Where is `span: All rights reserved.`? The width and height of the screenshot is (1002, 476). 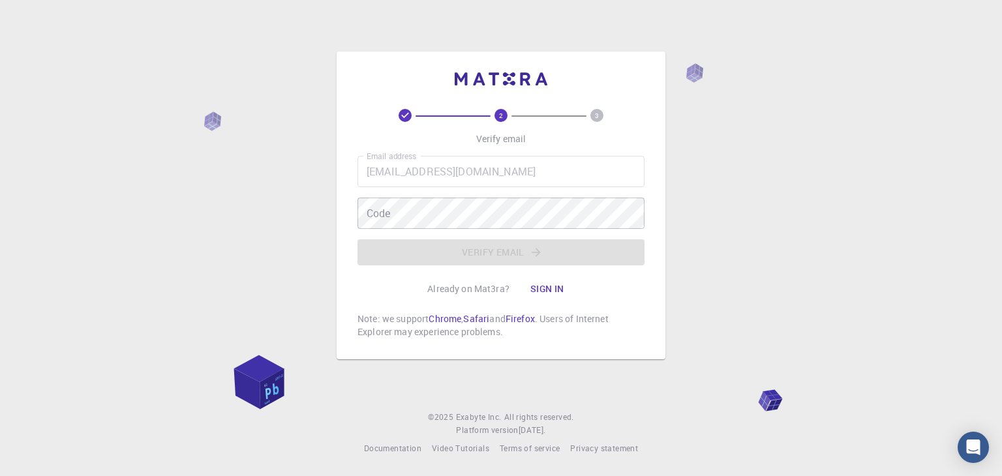 span: All rights reserved. is located at coordinates (539, 417).